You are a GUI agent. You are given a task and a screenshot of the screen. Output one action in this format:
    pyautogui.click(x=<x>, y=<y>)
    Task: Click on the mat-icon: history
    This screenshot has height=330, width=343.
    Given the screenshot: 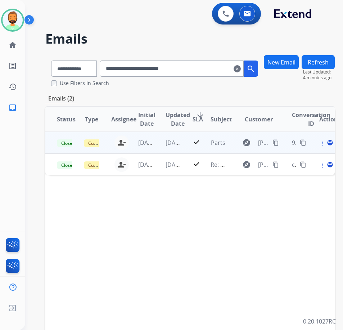 What is the action you would take?
    pyautogui.click(x=13, y=87)
    